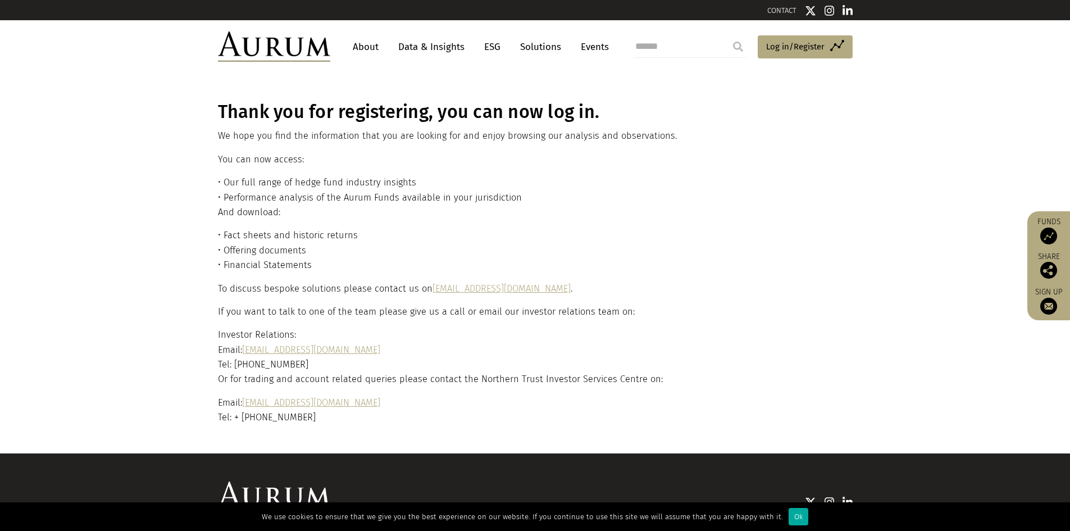  Describe the element at coordinates (533, 136) in the screenshot. I see `p: We hope you find the information that you are looking for and enjoy browsing our analysis and obs...` at that location.